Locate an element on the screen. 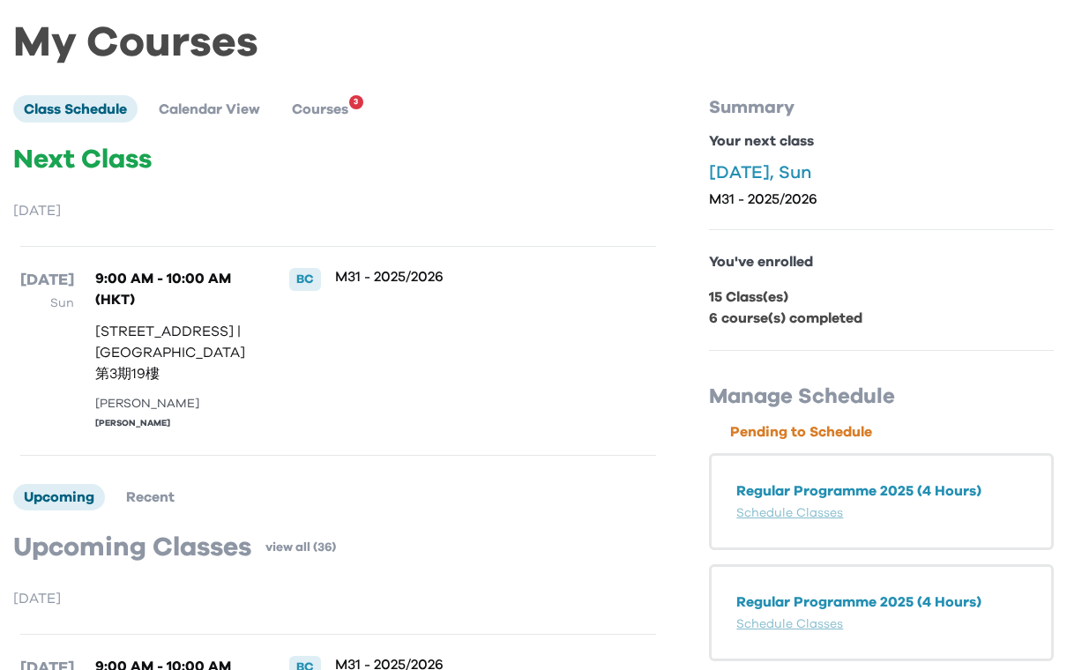 The height and width of the screenshot is (670, 1067). p: Manage Schedule is located at coordinates (881, 397).